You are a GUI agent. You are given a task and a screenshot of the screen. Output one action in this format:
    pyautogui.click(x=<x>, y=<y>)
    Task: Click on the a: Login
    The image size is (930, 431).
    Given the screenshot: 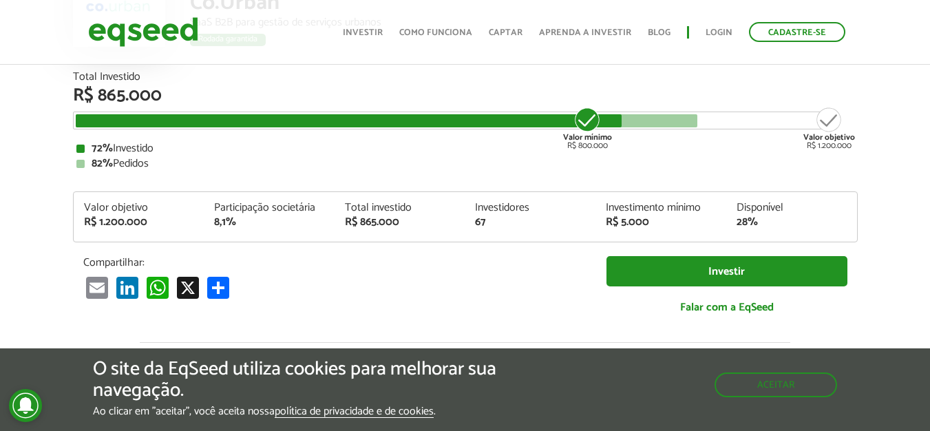 What is the action you would take?
    pyautogui.click(x=719, y=32)
    